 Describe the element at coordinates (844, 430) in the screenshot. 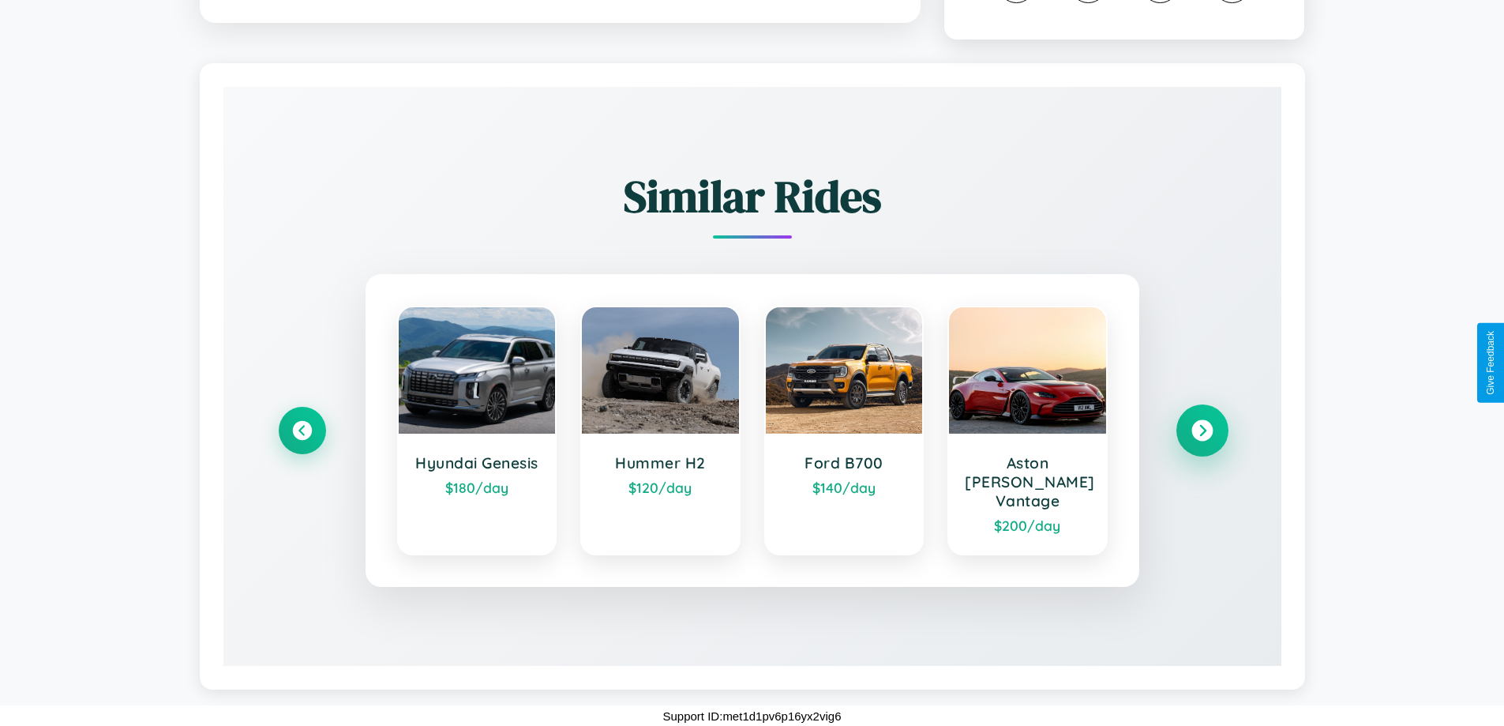

I see `a: Ford B700$140/day` at that location.